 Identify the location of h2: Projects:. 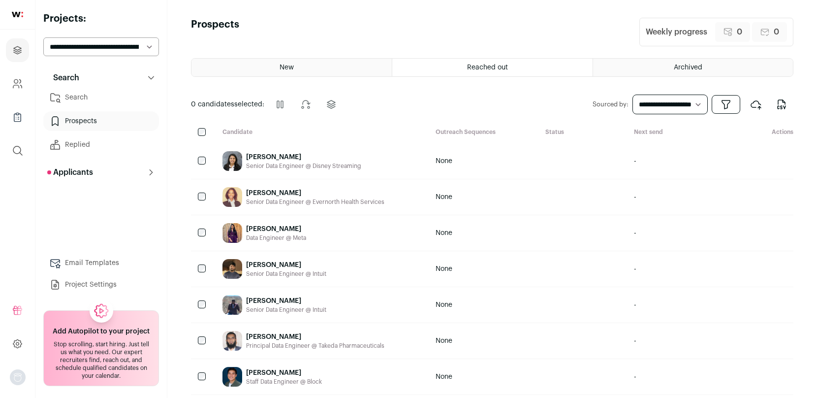
(101, 19).